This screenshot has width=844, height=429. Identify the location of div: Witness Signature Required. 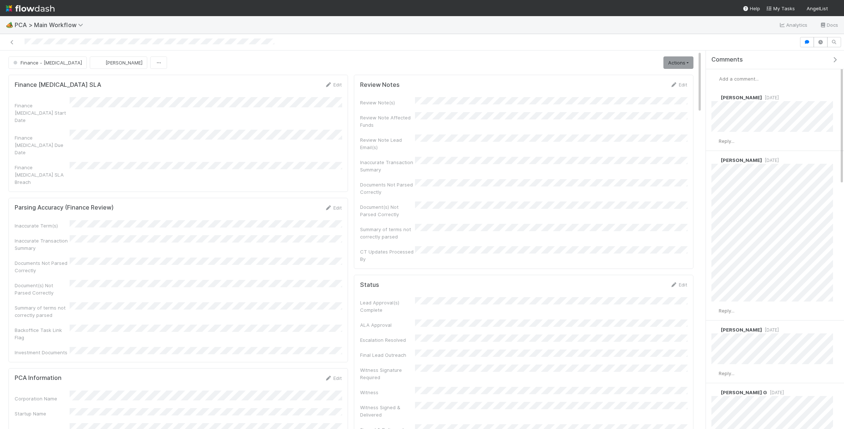
(388, 374).